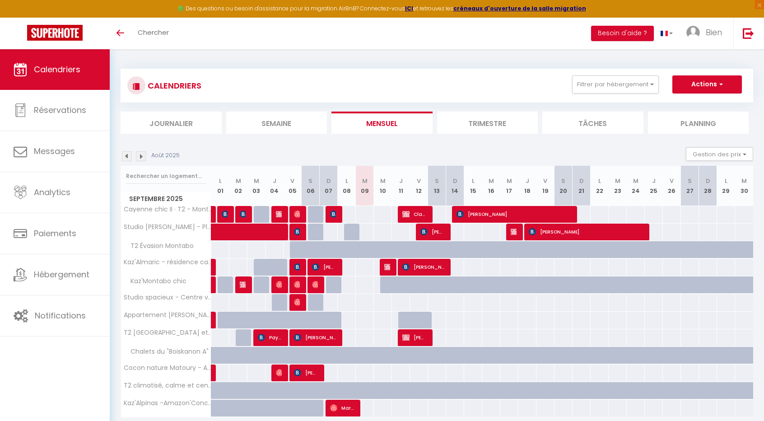  I want to click on th: 27, so click(690, 186).